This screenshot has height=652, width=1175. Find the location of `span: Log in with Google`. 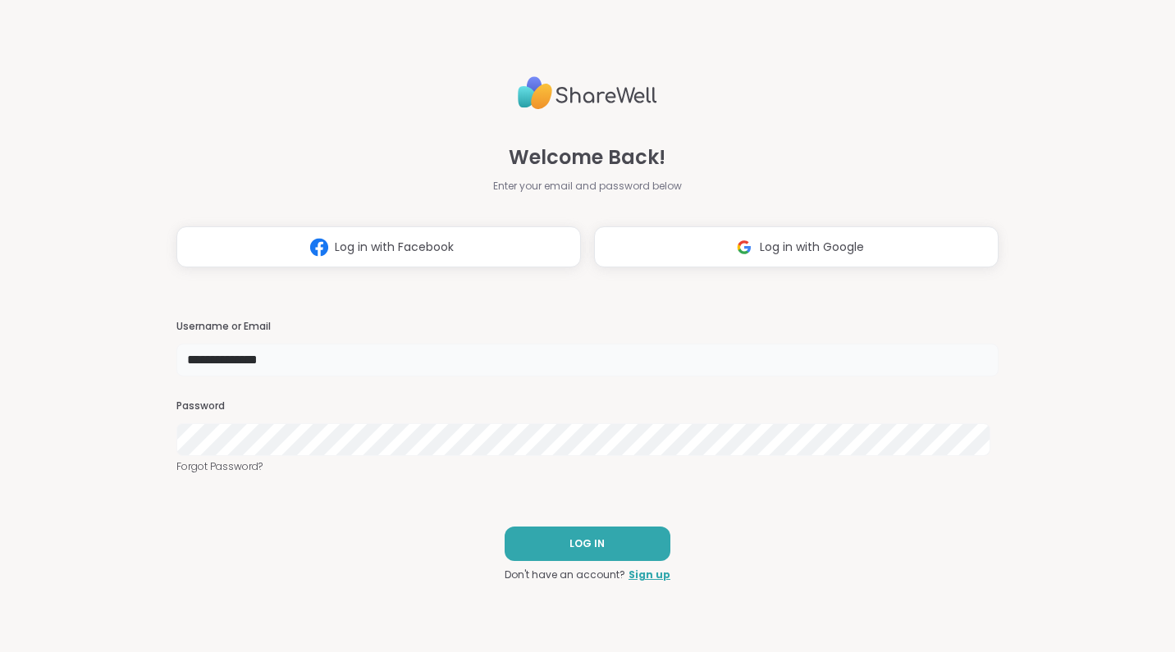

span: Log in with Google is located at coordinates (811, 247).